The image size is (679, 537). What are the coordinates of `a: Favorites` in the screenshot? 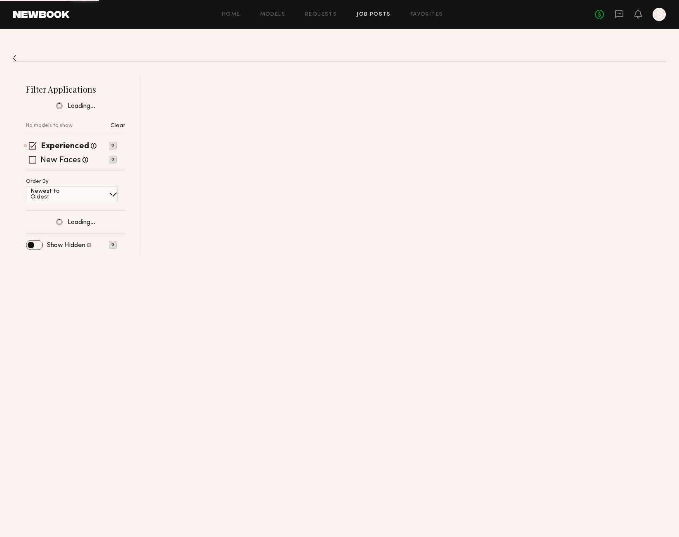 It's located at (426, 14).